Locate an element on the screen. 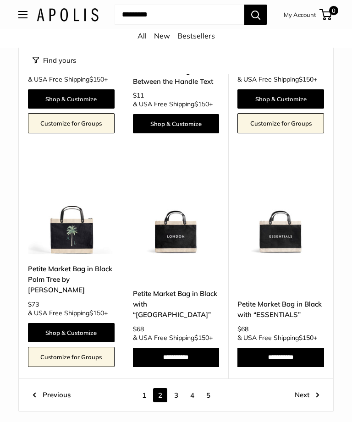 The width and height of the screenshot is (352, 422). button: Search is located at coordinates (256, 15).